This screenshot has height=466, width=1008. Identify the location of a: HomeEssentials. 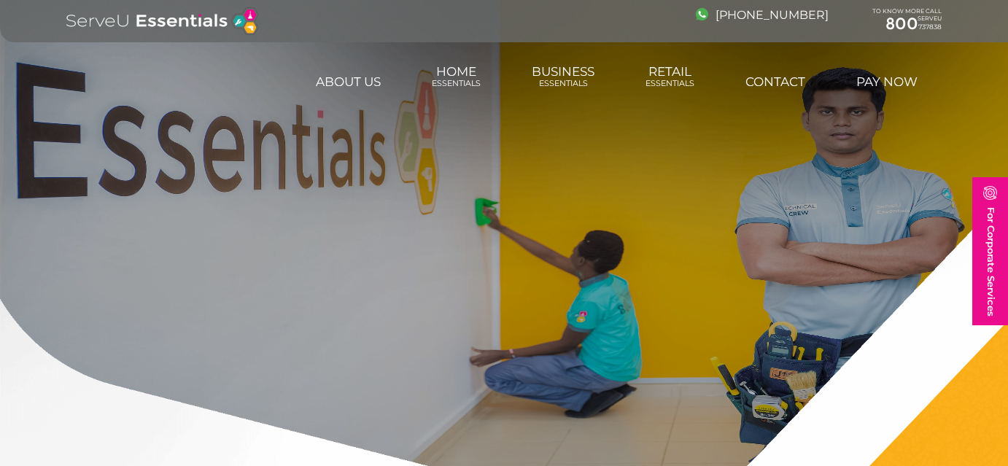
(456, 77).